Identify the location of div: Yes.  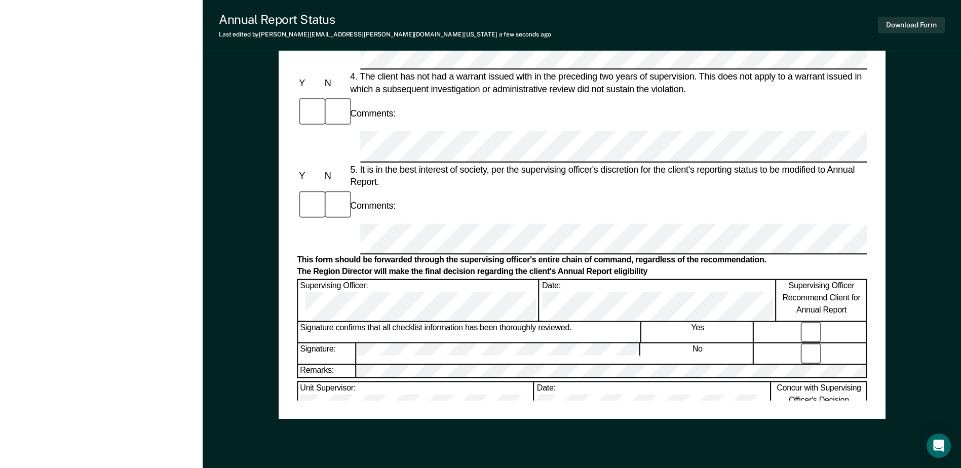
(698, 332).